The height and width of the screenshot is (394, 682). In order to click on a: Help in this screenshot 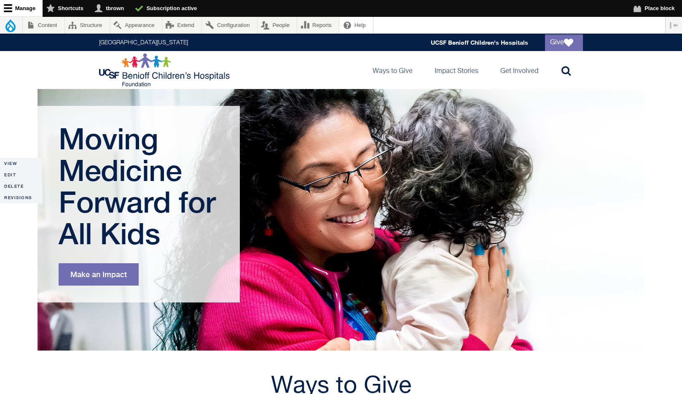, I will do `click(356, 25)`.